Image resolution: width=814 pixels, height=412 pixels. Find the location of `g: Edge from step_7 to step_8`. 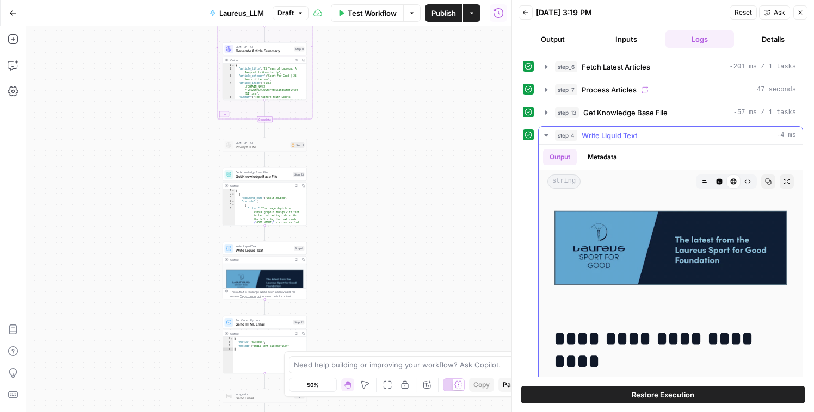

g: Edge from step_7 to step_8 is located at coordinates (264, 34).